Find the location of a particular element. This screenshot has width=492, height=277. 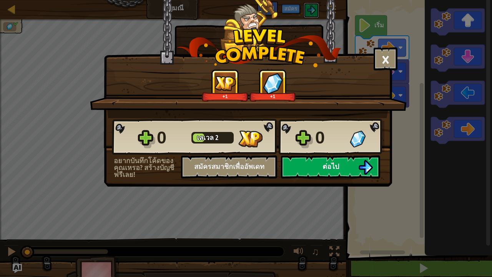

button: ต่อไป is located at coordinates (331, 167).